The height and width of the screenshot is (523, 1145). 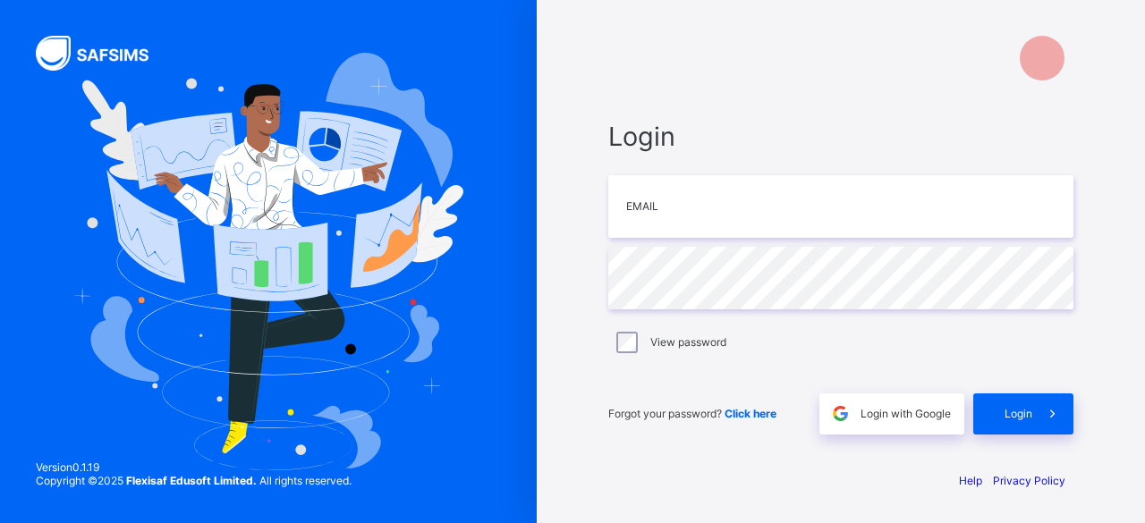 What do you see at coordinates (971, 480) in the screenshot?
I see `a: Help` at bounding box center [971, 480].